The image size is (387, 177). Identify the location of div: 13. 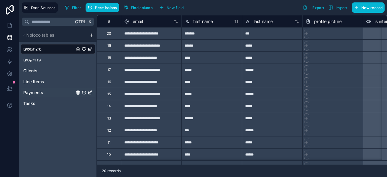
(109, 118).